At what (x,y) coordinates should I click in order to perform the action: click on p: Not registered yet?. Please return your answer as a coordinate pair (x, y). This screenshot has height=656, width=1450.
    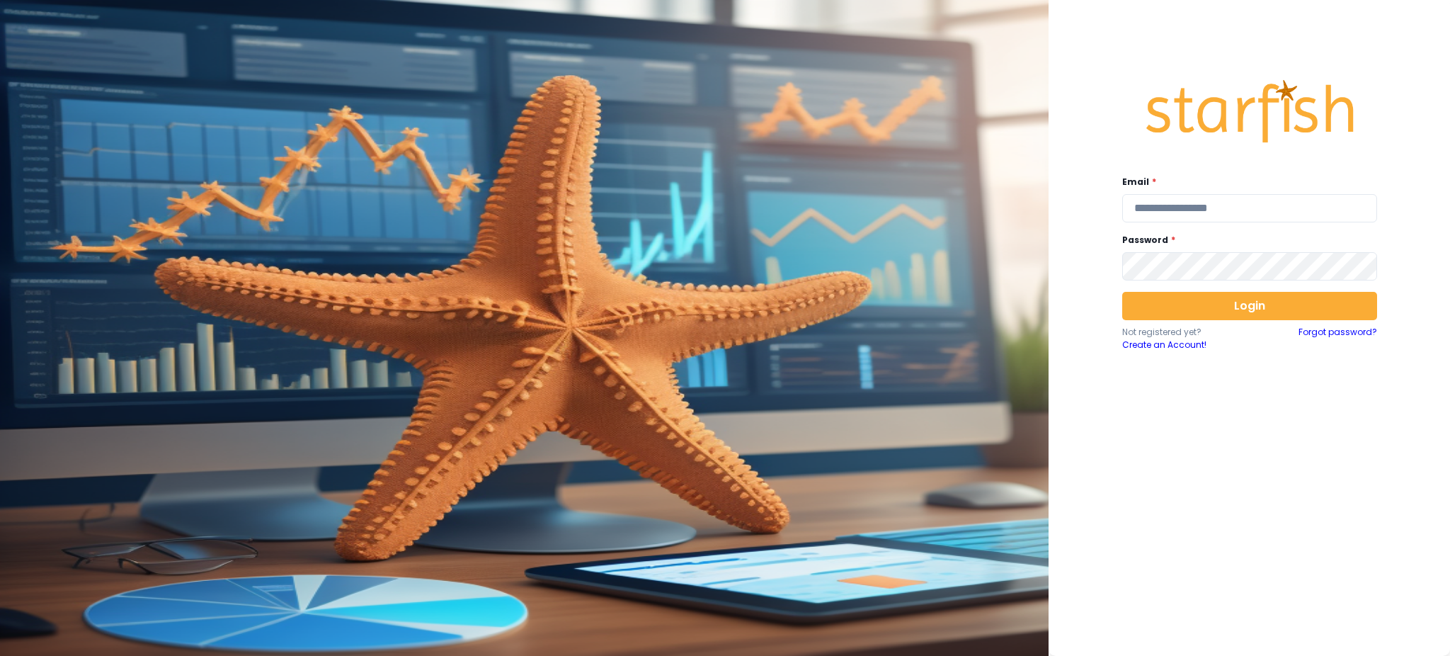
    Looking at the image, I should click on (1186, 332).